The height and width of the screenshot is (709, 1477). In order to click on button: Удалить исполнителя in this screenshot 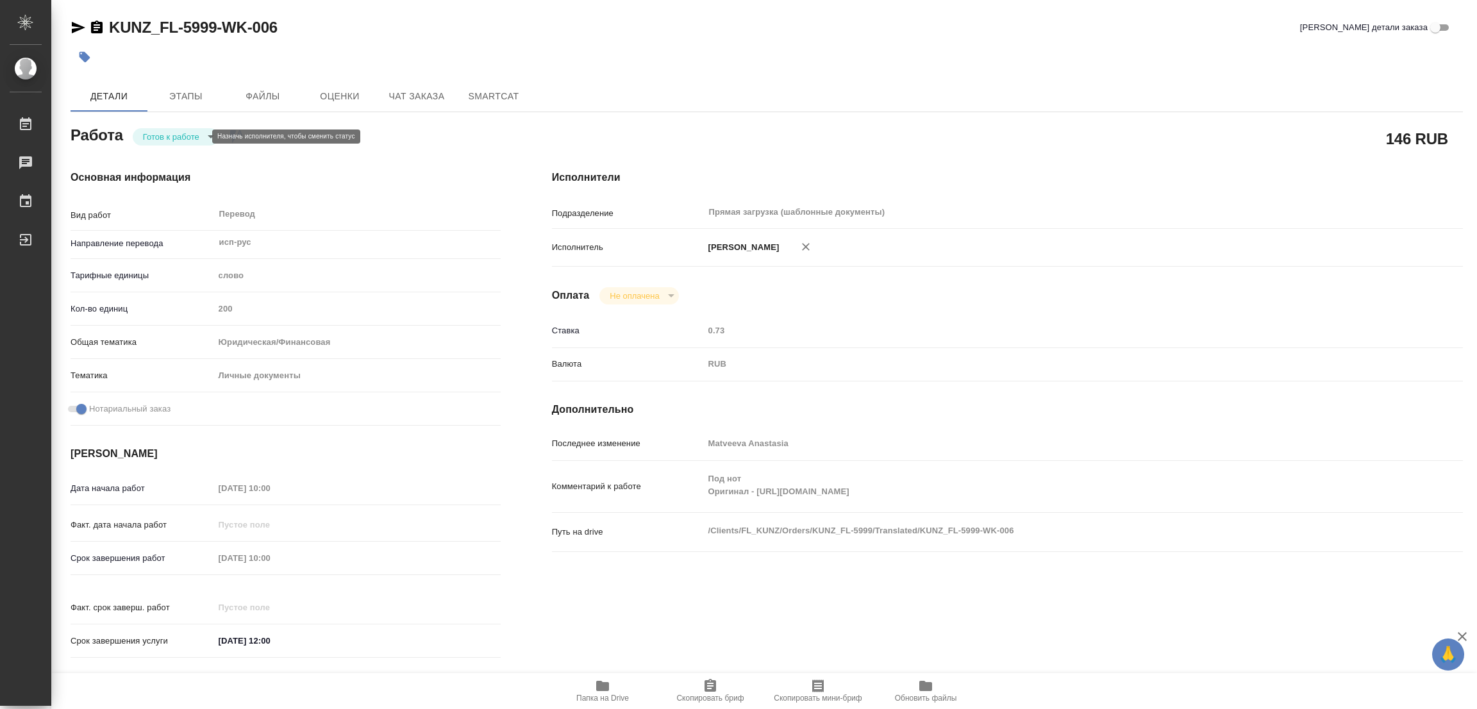, I will do `click(806, 247)`.